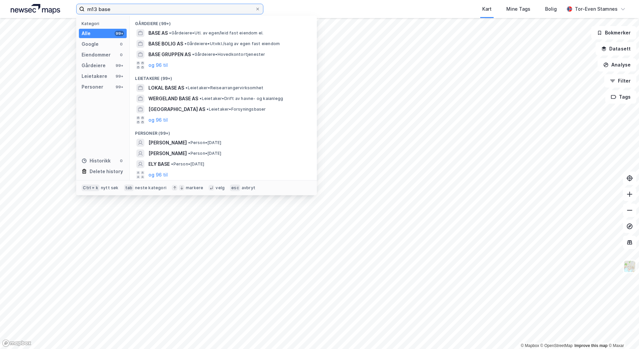  I want to click on a: Mapbox, so click(530, 345).